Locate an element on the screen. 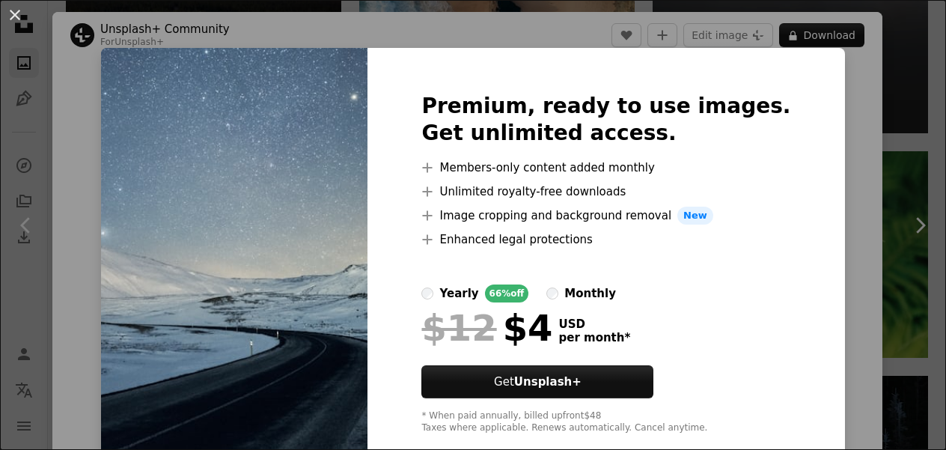 This screenshot has width=946, height=450. span: USD is located at coordinates (595, 324).